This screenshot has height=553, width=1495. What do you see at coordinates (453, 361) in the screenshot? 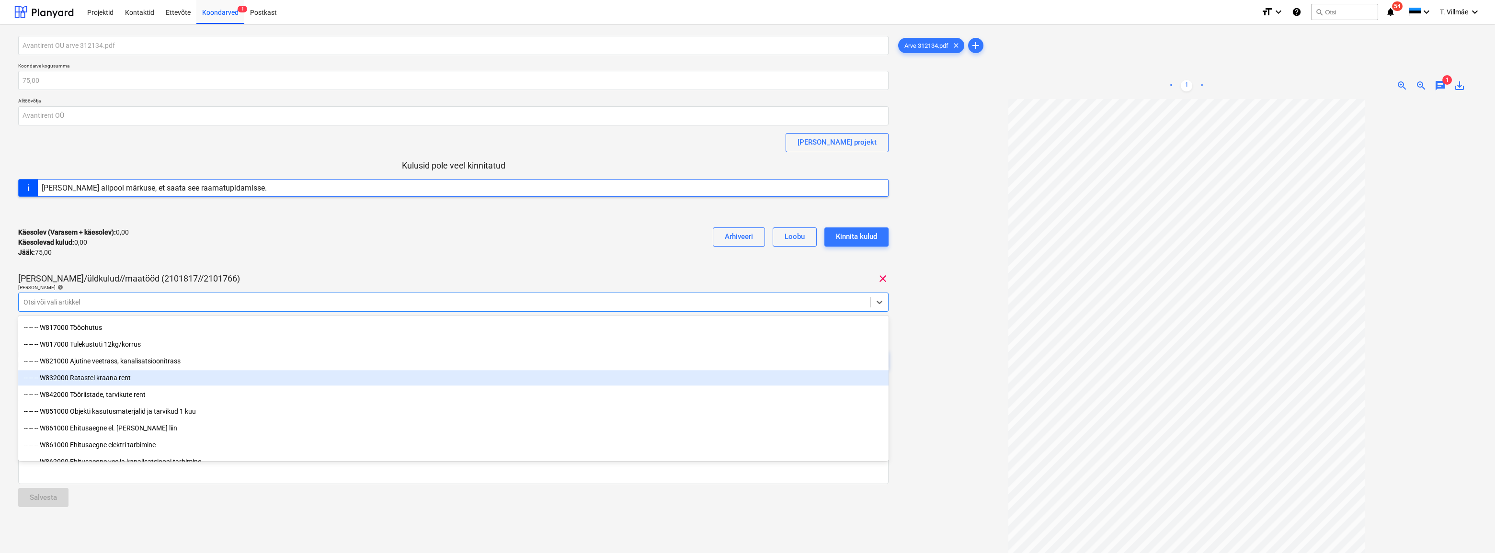
I see `div: -- -- -- W821000 Ajutine veetrass, kanalisatsioonitrass` at bounding box center [453, 361].